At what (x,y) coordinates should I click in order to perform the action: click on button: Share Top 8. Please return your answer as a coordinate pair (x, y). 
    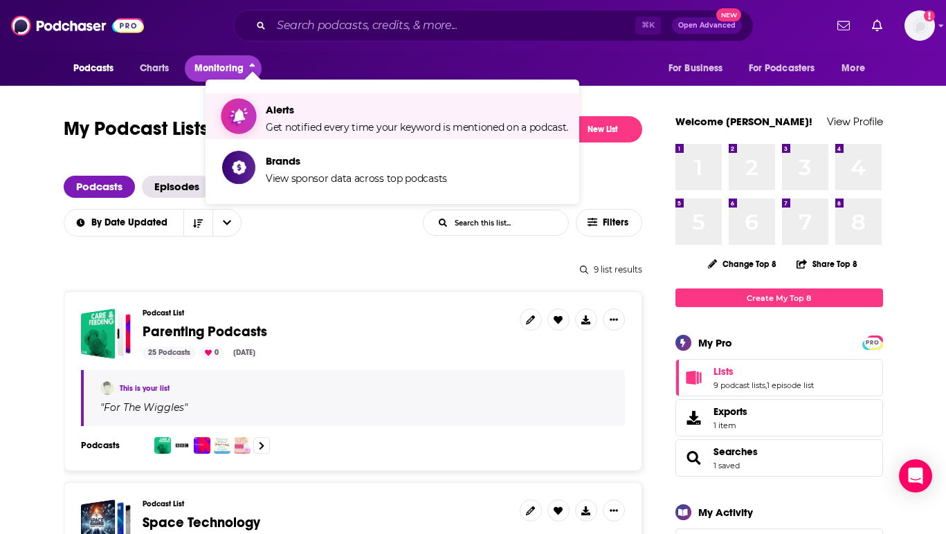
    Looking at the image, I should click on (827, 264).